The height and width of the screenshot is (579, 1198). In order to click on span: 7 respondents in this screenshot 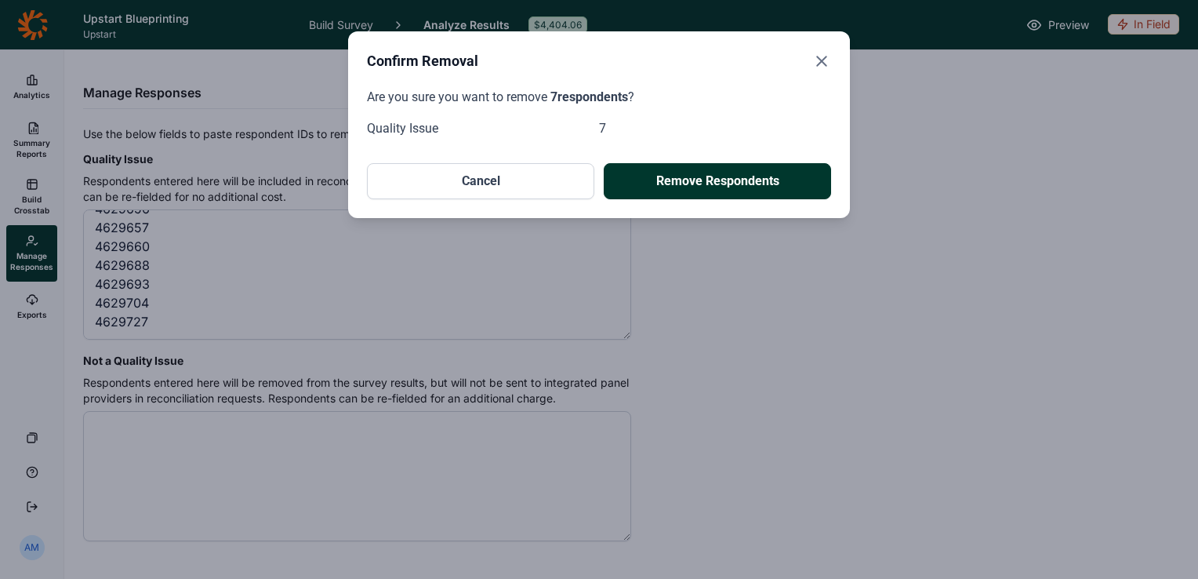, I will do `click(589, 96)`.